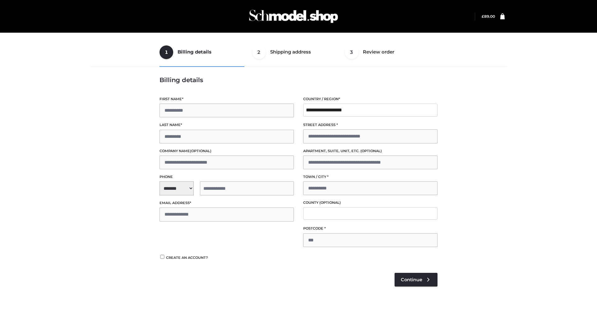 The height and width of the screenshot is (336, 597). I want to click on label: Last name, so click(227, 125).